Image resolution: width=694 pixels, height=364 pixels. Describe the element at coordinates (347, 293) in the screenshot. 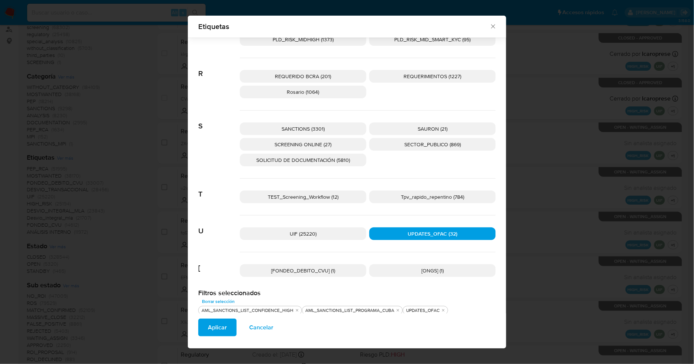

I see `h2: Filtros seleccionados` at that location.